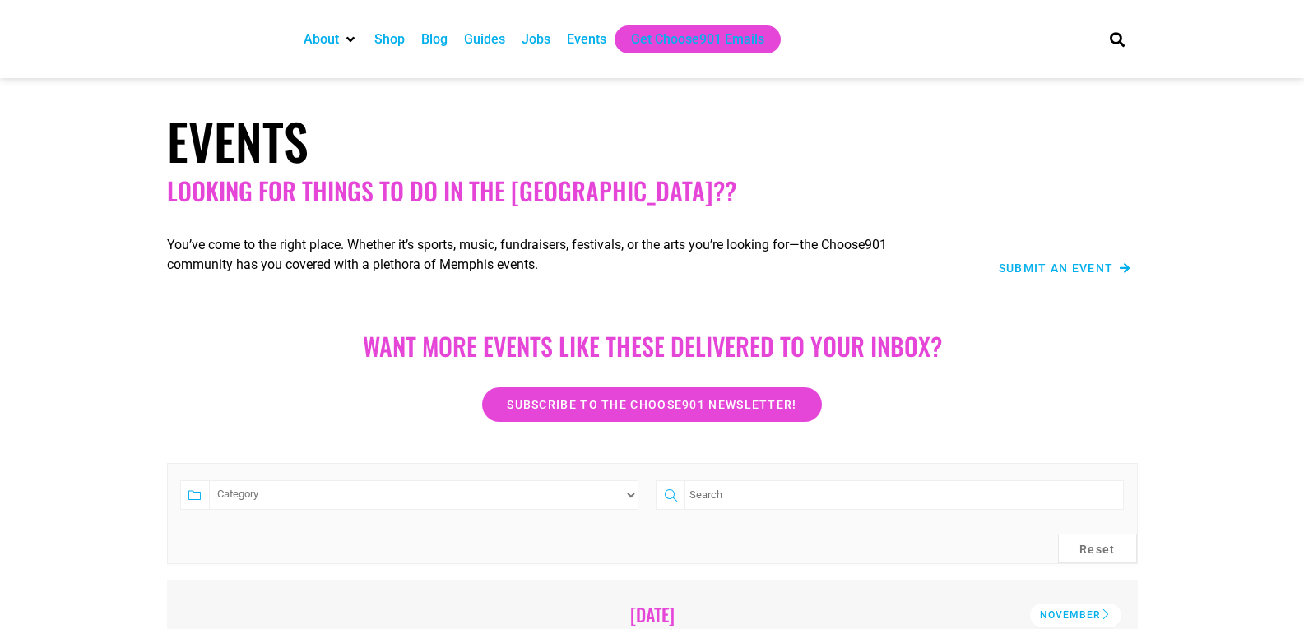  What do you see at coordinates (587, 39) in the screenshot?
I see `a: Events` at bounding box center [587, 39].